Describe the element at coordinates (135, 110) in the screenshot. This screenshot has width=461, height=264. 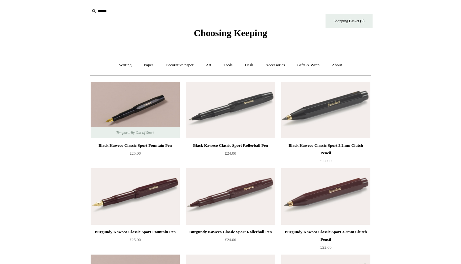
I see `img: Black Kaweco Classic Sport Fountain Pen` at that location.